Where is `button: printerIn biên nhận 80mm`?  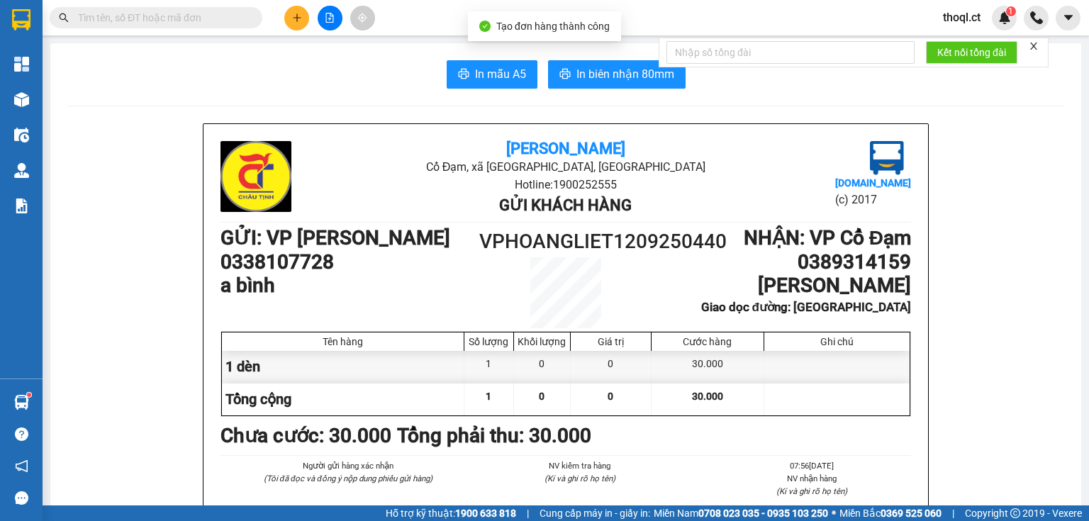
button: printerIn biên nhận 80mm is located at coordinates (617, 74).